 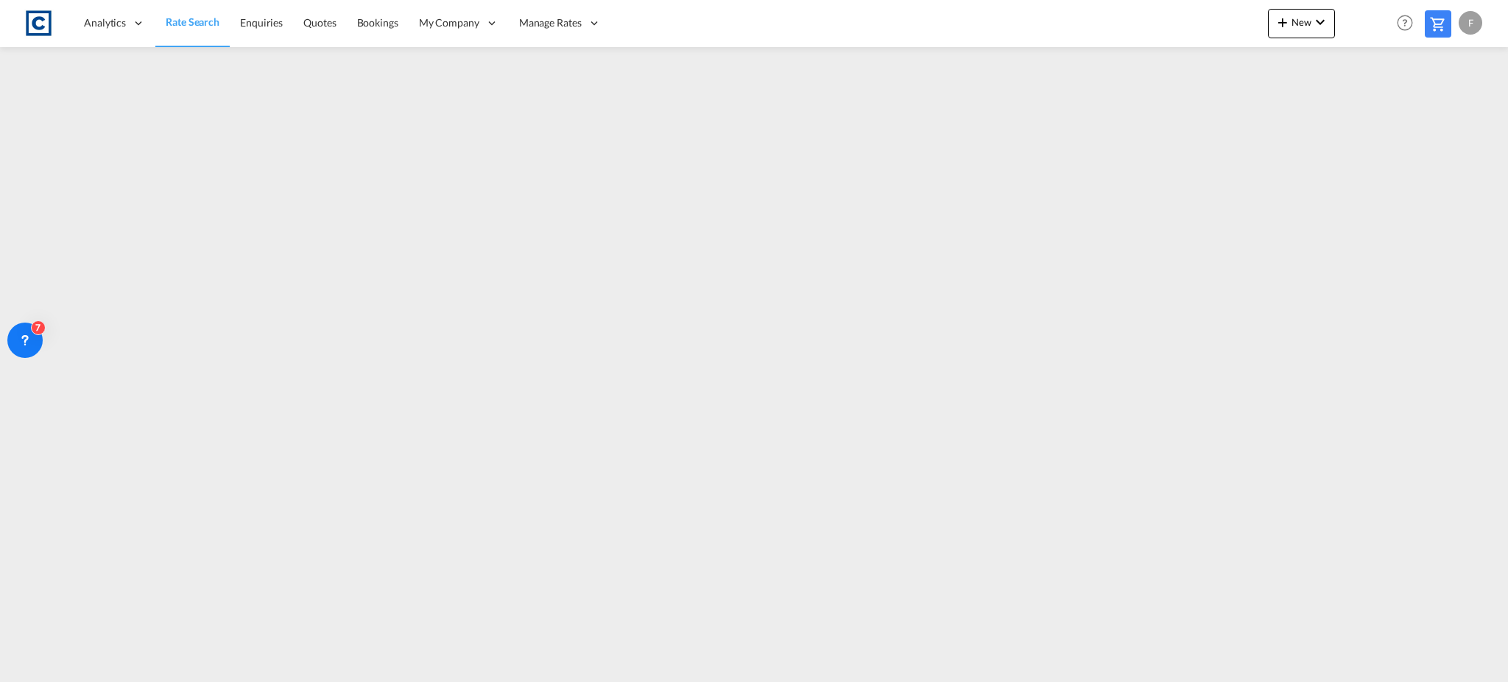 What do you see at coordinates (1470, 23) in the screenshot?
I see `div: F` at bounding box center [1470, 23].